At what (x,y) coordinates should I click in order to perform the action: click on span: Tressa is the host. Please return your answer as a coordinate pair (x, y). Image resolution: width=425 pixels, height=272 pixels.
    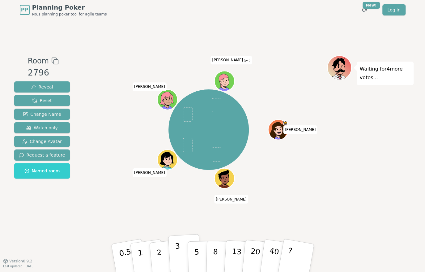
    Looking at the image, I should click on (285, 123).